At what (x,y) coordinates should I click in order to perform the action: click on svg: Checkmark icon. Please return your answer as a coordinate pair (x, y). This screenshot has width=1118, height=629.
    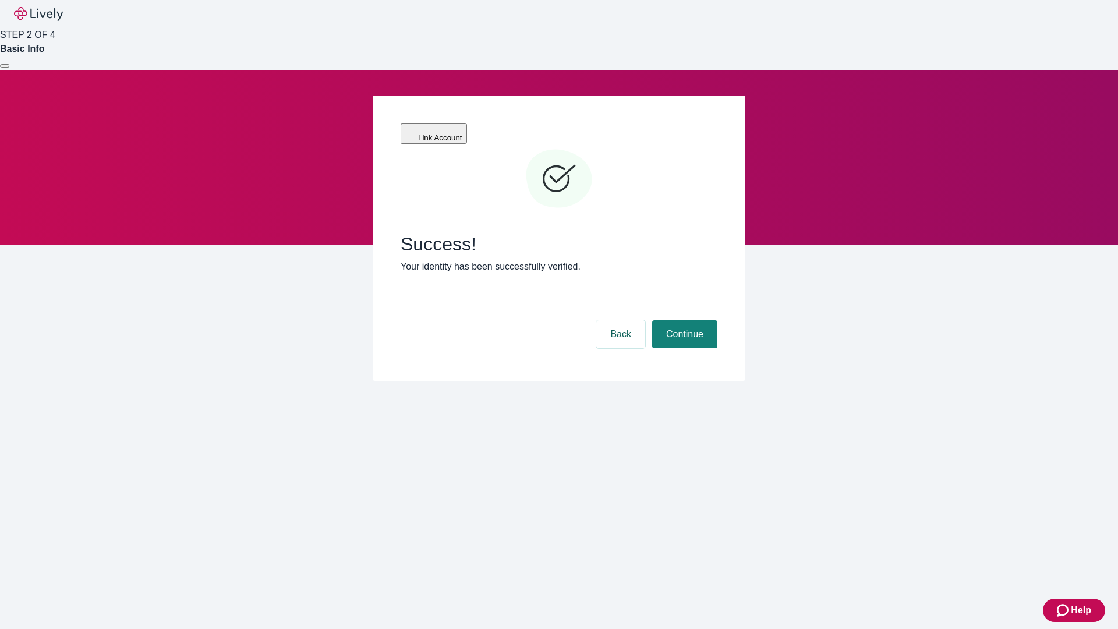
    Looking at the image, I should click on (559, 179).